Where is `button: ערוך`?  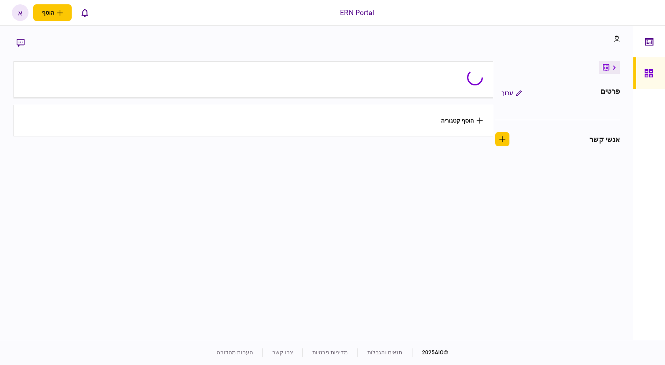 button: ערוך is located at coordinates (512, 93).